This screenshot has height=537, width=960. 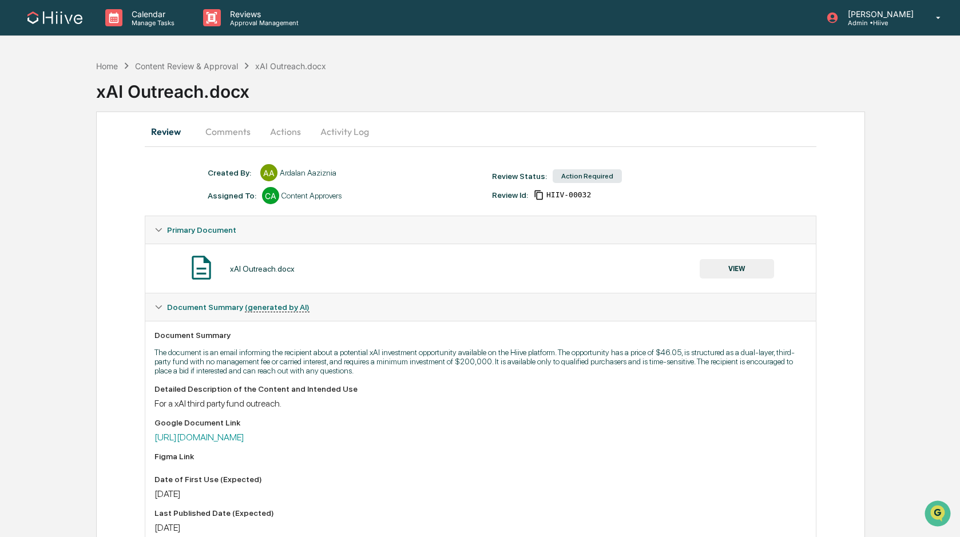 What do you see at coordinates (263, 14) in the screenshot?
I see `p: Reviews` at bounding box center [263, 14].